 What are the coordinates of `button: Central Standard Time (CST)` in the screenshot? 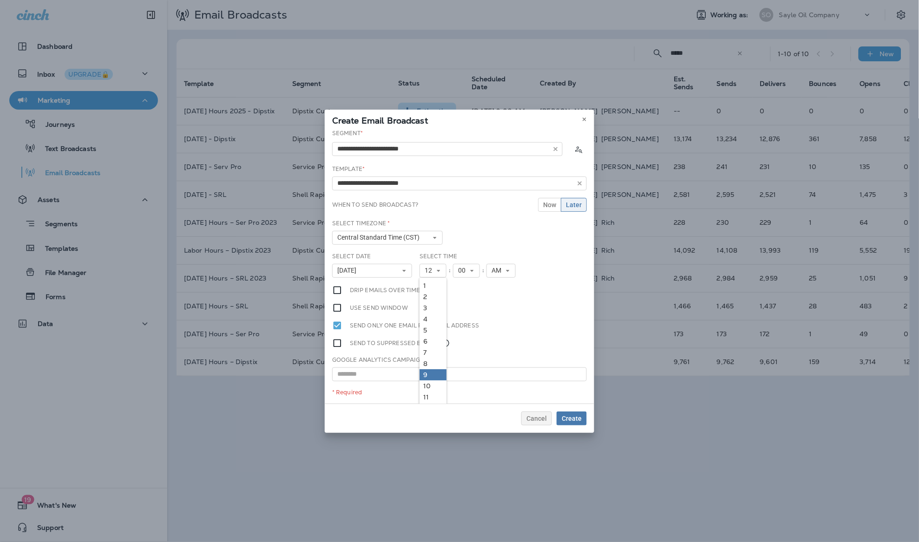 It's located at (388, 238).